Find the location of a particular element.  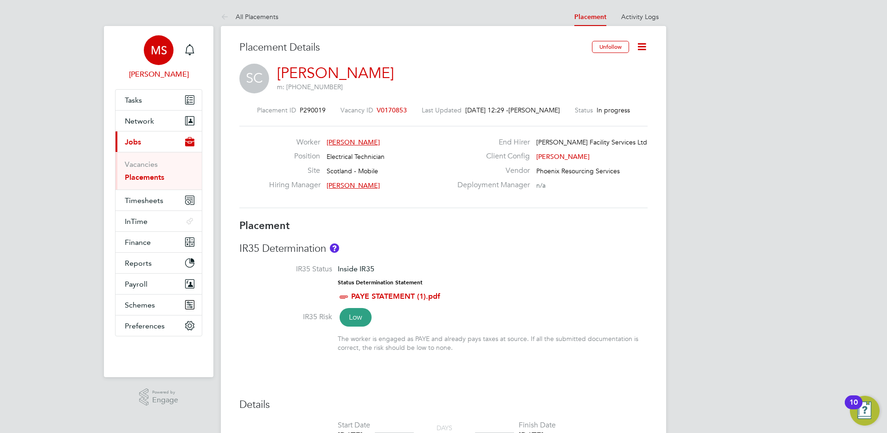

button: Unfollow is located at coordinates (611, 47).